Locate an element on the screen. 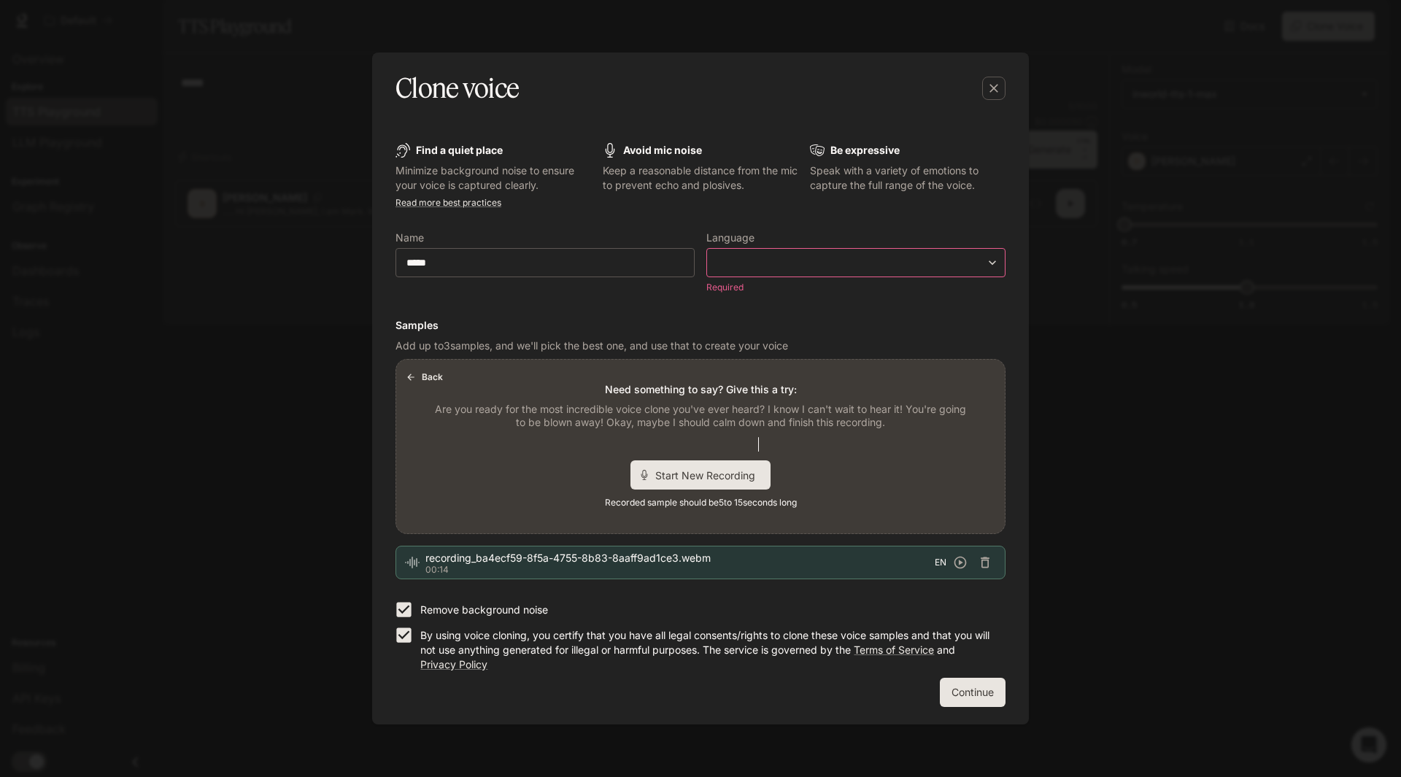 The height and width of the screenshot is (777, 1401). b: Avoid mic noise is located at coordinates (663, 150).